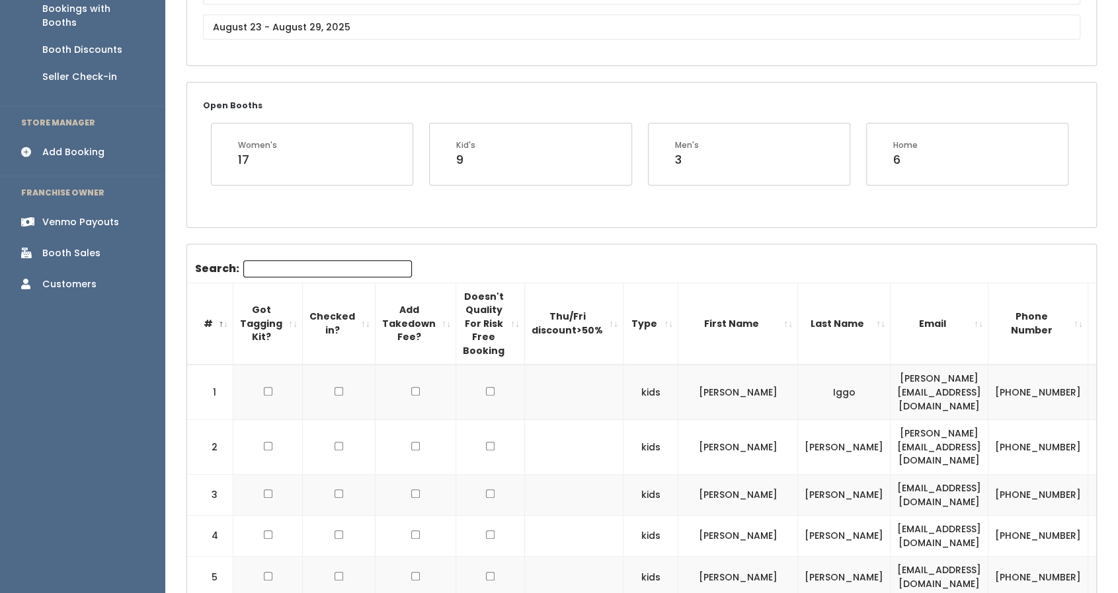  Describe the element at coordinates (490, 324) in the screenshot. I see `th: Doesn't Quality For Risk Free Booking : activate to sort column ascending` at that location.